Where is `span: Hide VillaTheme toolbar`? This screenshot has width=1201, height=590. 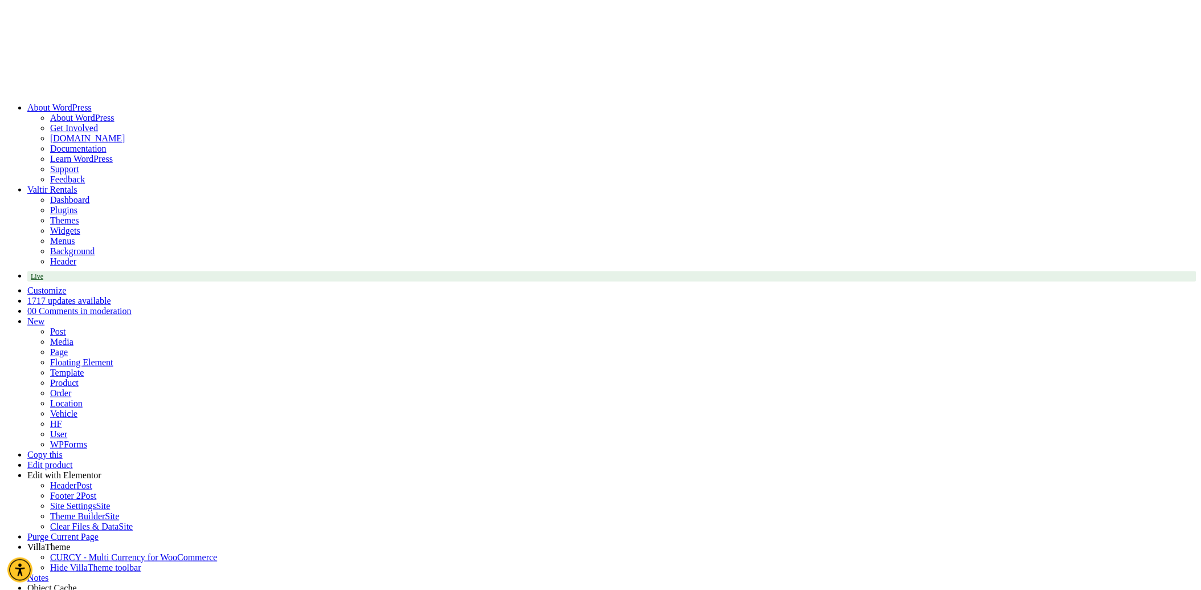
span: Hide VillaTheme toolbar is located at coordinates (96, 567).